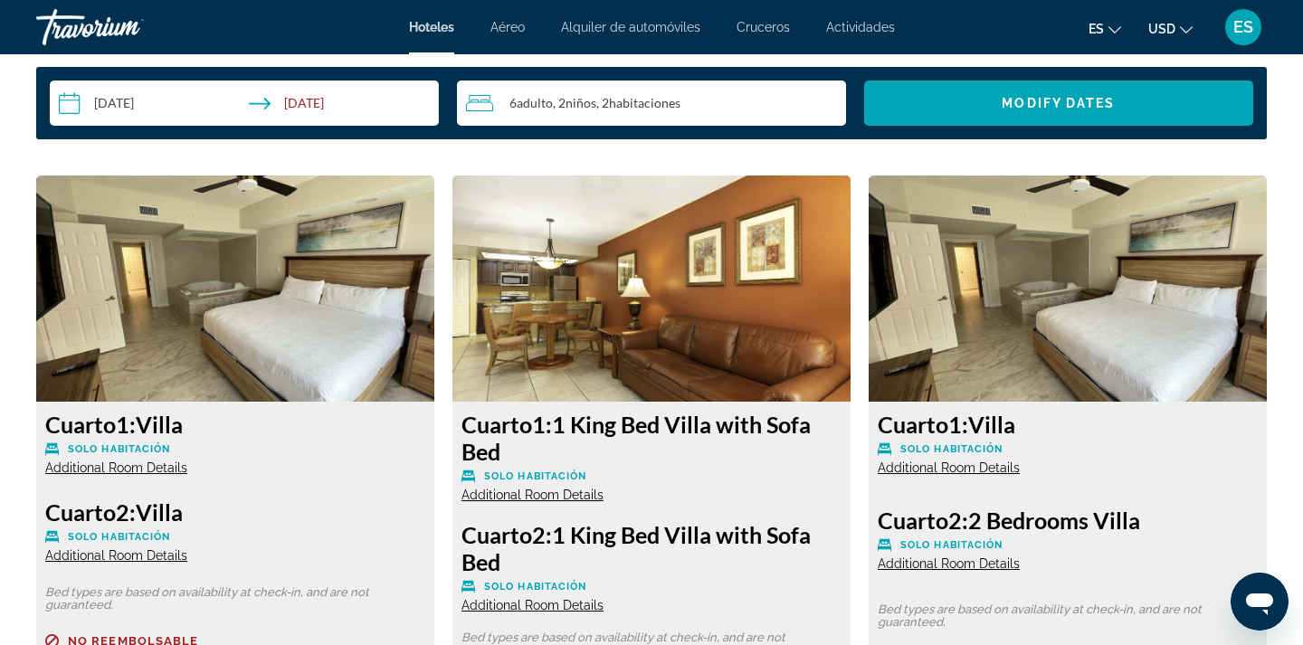  Describe the element at coordinates (432, 27) in the screenshot. I see `a: Hoteles` at that location.